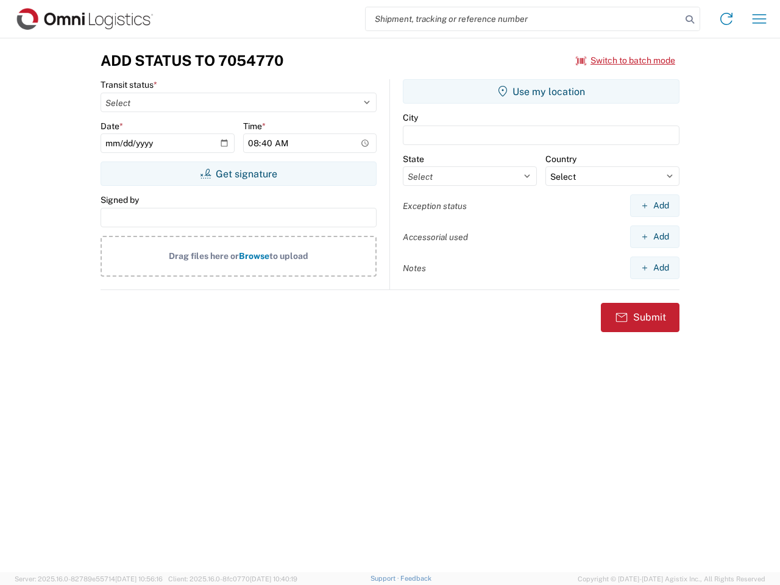  I want to click on label: State, so click(413, 159).